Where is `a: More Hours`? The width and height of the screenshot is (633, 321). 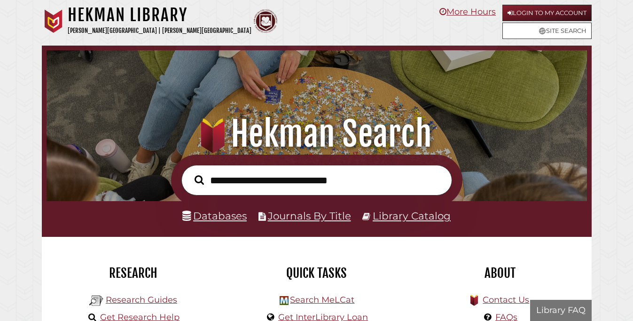 a: More Hours is located at coordinates (468, 12).